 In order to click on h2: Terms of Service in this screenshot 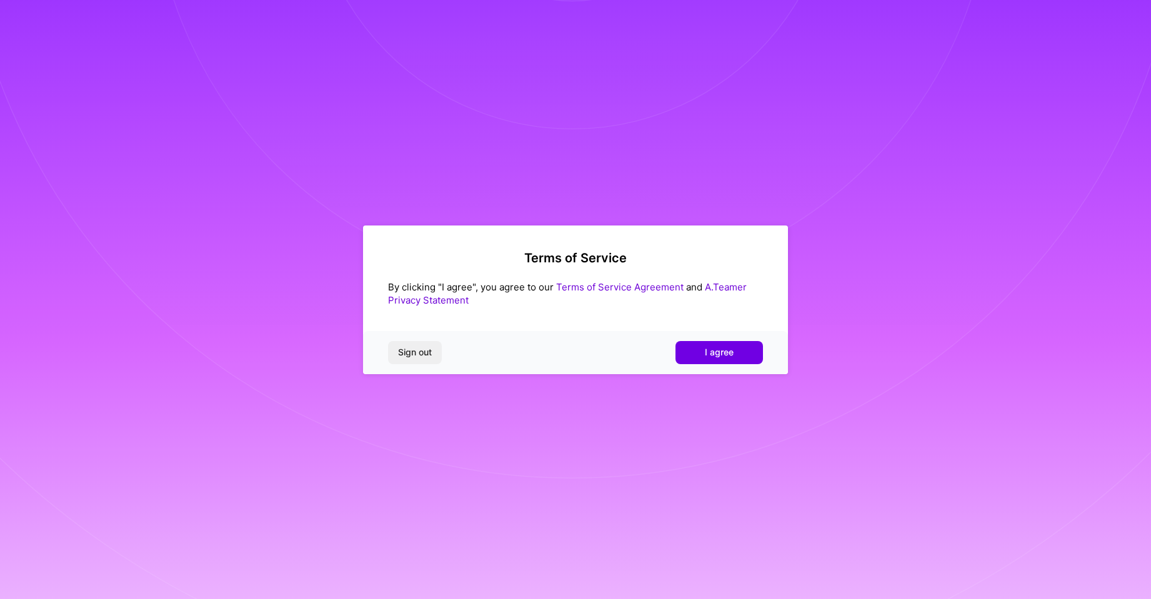, I will do `click(576, 258)`.